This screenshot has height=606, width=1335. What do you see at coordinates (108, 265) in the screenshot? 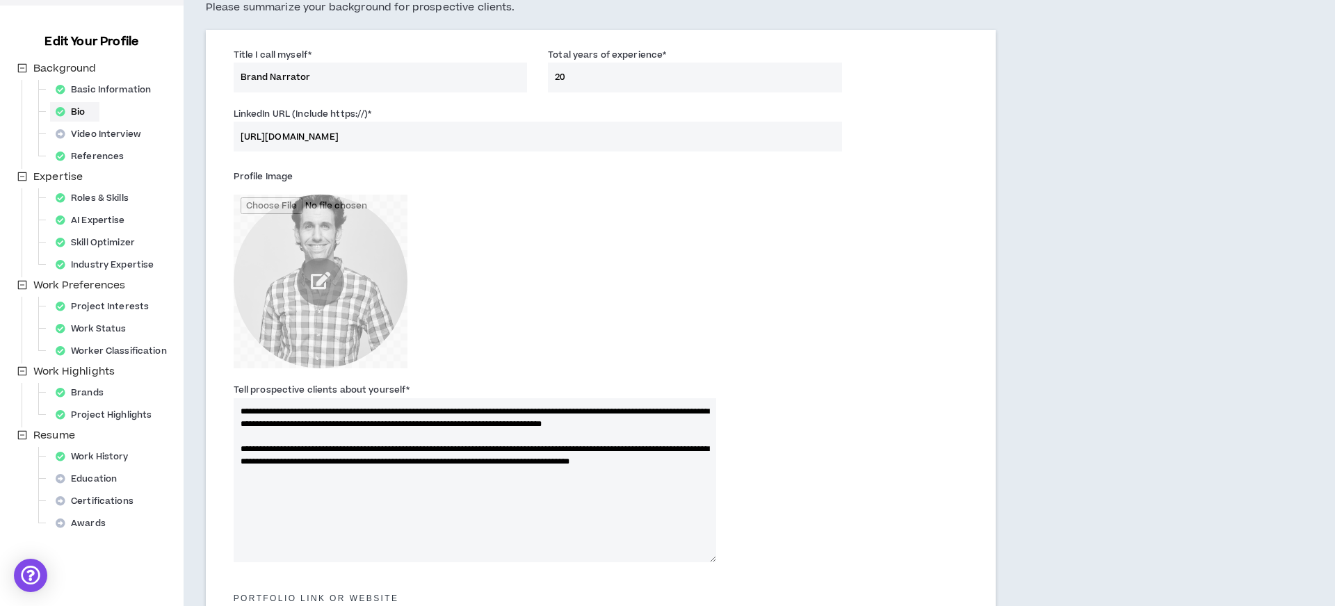
I see `div: Industry Expertise` at bounding box center [108, 265].